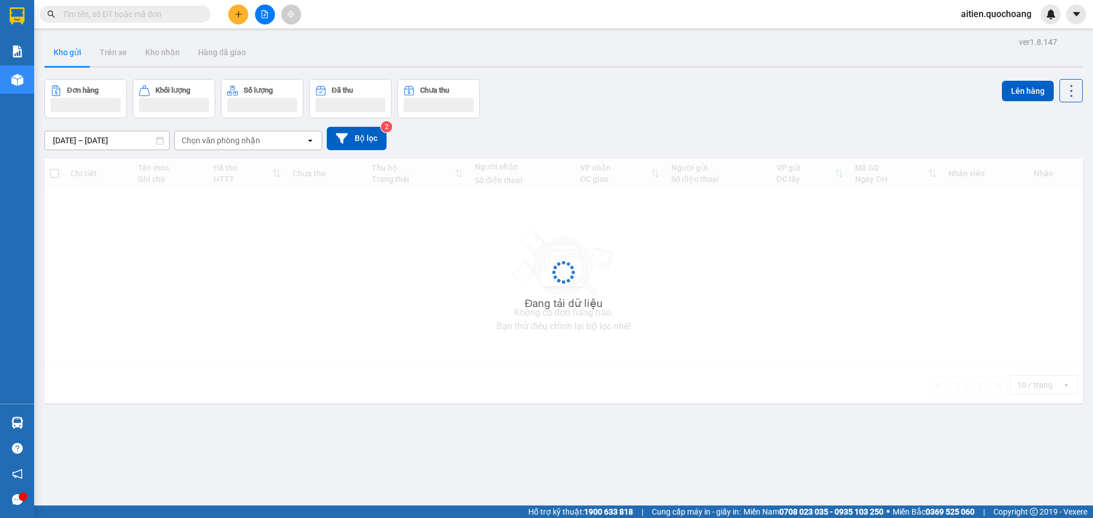 Image resolution: width=1093 pixels, height=518 pixels. Describe the element at coordinates (130, 14) in the screenshot. I see `input: Tìm tên, số ĐT hoặc mã đơn` at that location.